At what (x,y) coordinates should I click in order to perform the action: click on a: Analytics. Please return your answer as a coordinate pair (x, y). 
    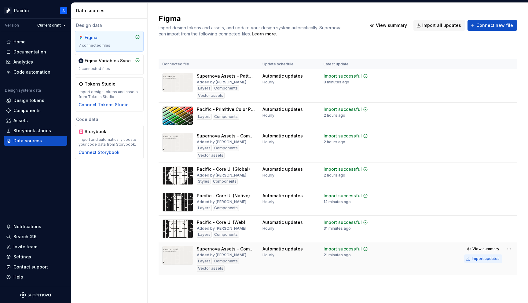
    Looking at the image, I should click on (35, 62).